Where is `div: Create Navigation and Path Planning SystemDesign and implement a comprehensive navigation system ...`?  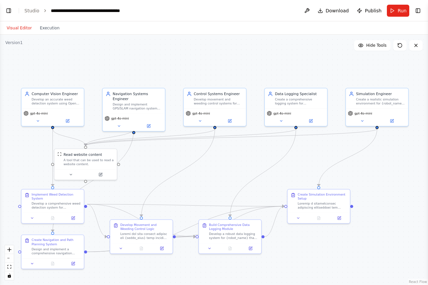 div: Create Navigation and Path Planning SystemDesign and implement a comprehensive navigation system ... is located at coordinates (52, 252).